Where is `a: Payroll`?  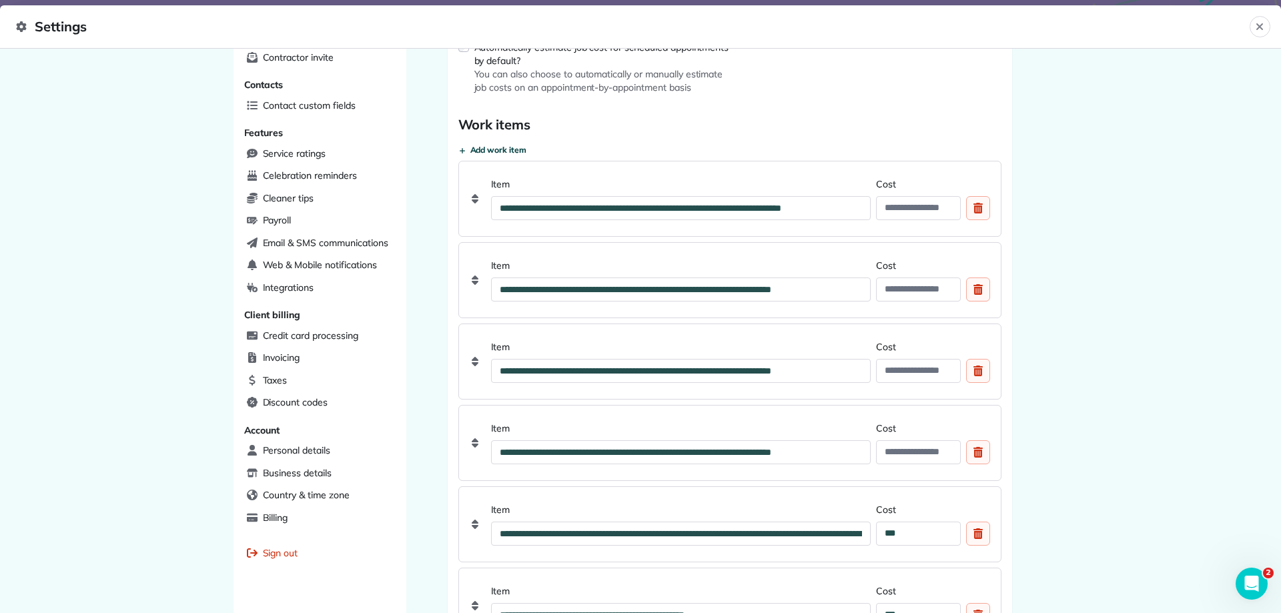 a: Payroll is located at coordinates (320, 221).